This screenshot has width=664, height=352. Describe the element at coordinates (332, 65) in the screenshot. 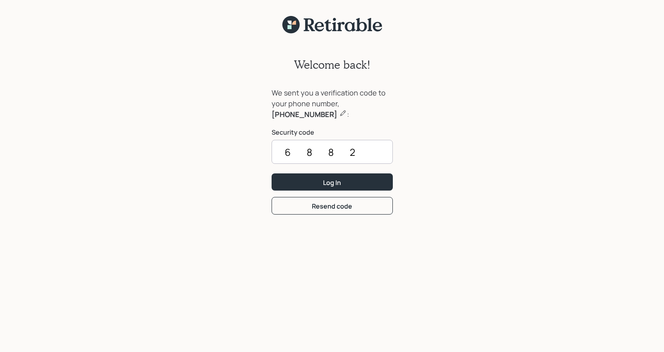

I see `h2: Welcome back!` at that location.